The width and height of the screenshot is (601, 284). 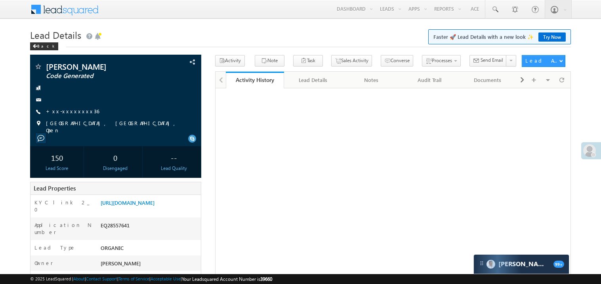 I want to click on div: Notes, so click(x=371, y=80).